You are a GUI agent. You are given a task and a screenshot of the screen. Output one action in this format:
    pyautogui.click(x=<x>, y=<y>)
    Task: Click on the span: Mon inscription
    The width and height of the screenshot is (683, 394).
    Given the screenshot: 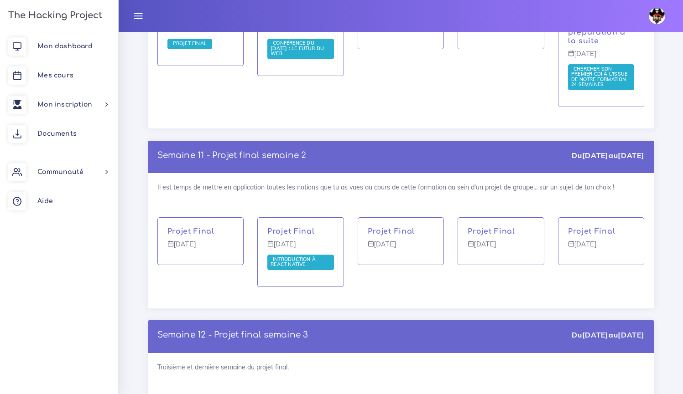 What is the action you would take?
    pyautogui.click(x=65, y=104)
    